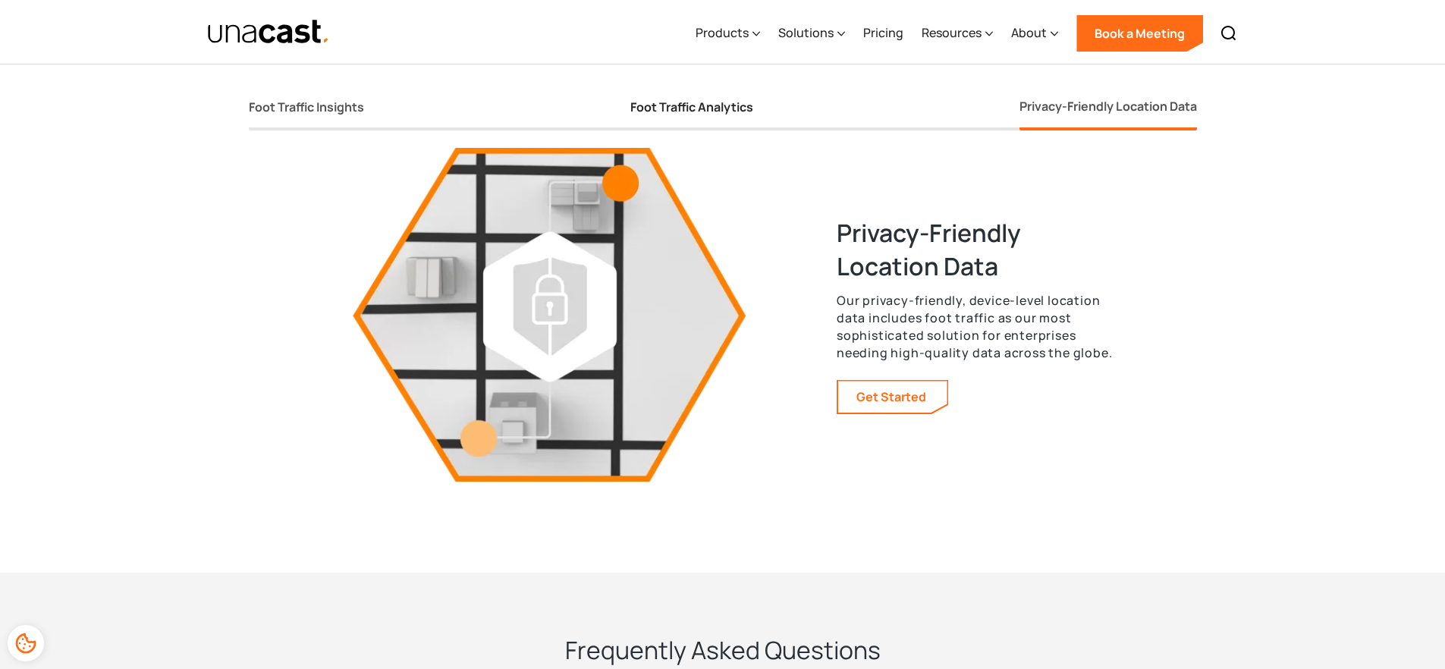  What do you see at coordinates (977, 327) in the screenshot?
I see `p: Our privacy-friendly, device-level location data includes foot traffic as our most sophisticated ...` at bounding box center [977, 327].